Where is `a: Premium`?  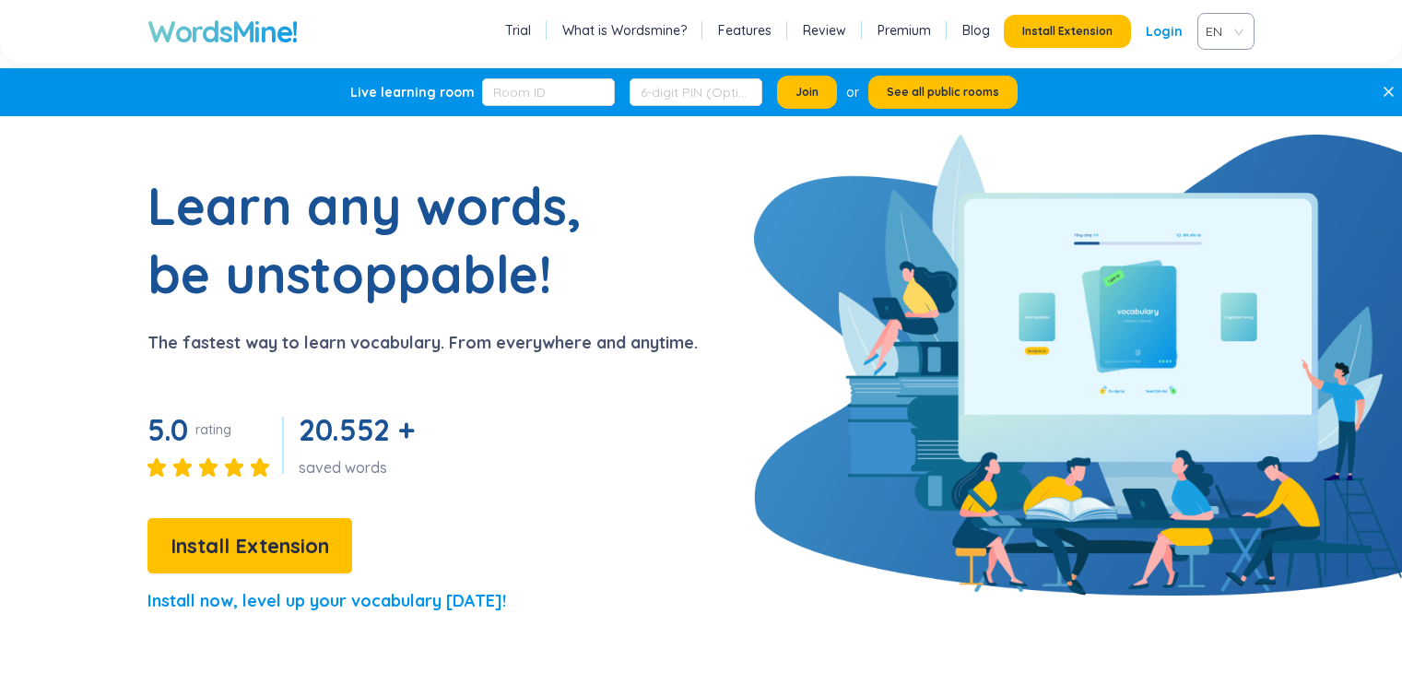 a: Premium is located at coordinates (905, 30).